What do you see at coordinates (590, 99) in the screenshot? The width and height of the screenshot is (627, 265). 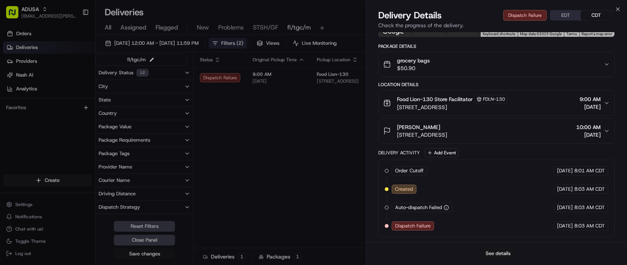 I see `span: 9:00 AM` at bounding box center [590, 99].